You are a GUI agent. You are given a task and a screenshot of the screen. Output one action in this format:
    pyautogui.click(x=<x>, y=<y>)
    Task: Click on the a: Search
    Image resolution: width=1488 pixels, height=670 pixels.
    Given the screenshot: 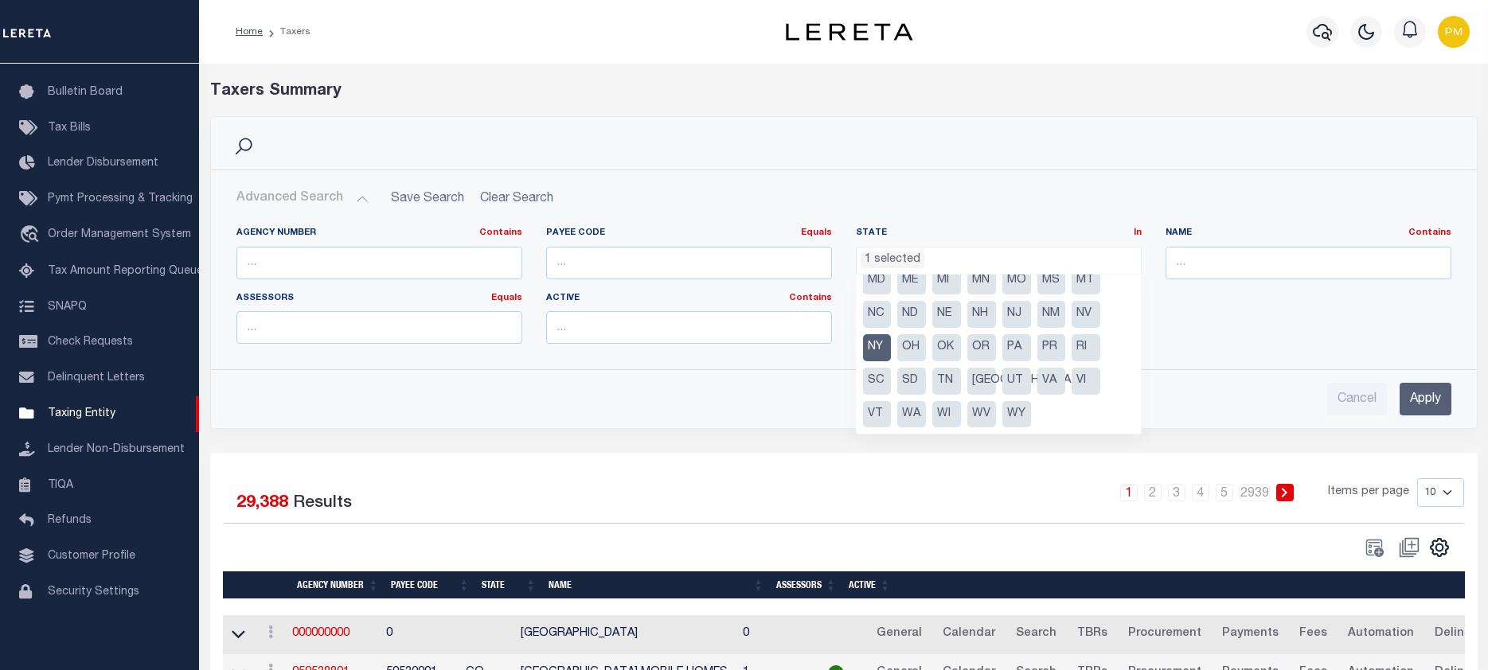 What is the action you would take?
    pyautogui.click(x=1036, y=634)
    